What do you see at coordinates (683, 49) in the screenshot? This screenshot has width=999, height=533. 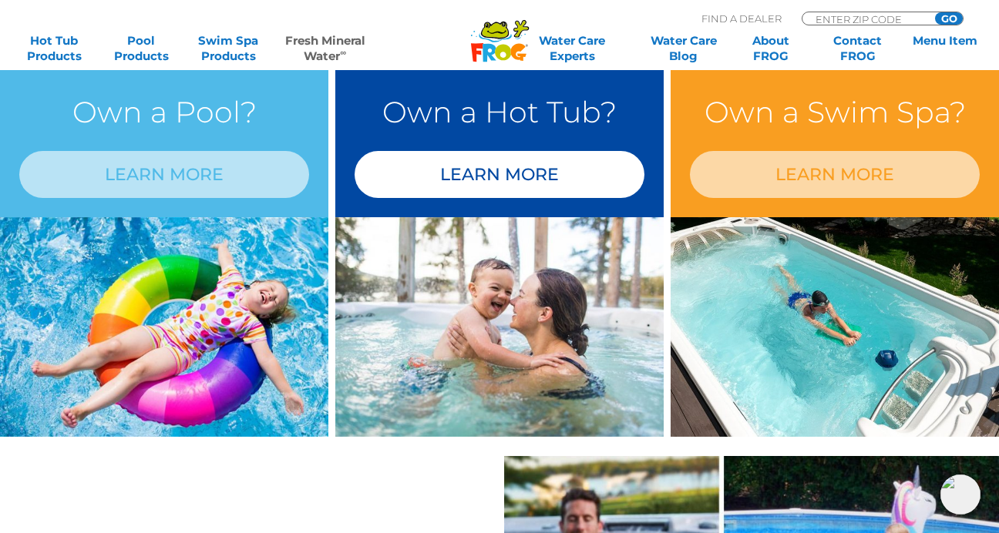 I see `a: Water CareBlog` at bounding box center [683, 49].